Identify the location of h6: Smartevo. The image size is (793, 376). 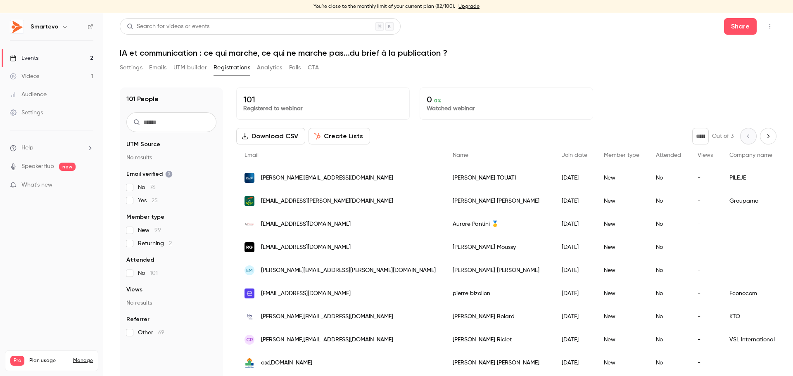
(44, 27).